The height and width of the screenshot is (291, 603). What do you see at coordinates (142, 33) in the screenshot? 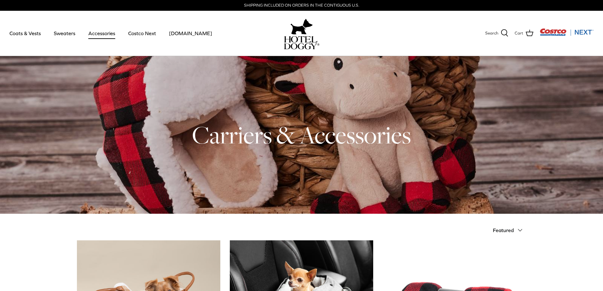
I see `a: Costco Next` at bounding box center [142, 33].